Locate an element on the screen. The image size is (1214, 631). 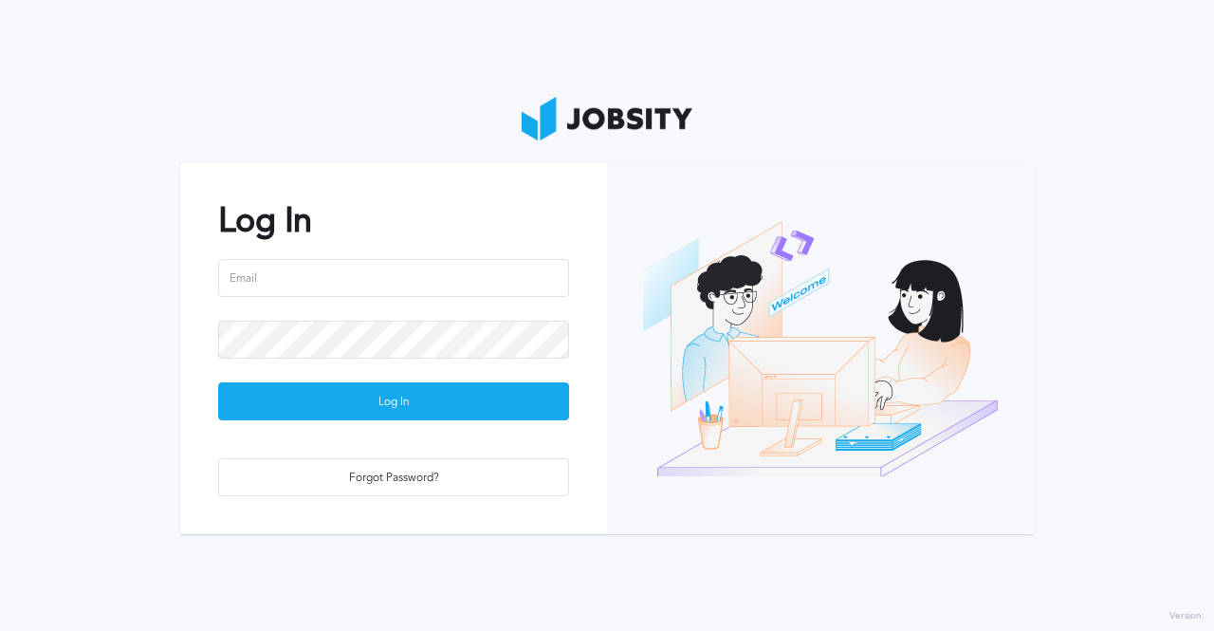
label: Version: is located at coordinates (1186, 616).